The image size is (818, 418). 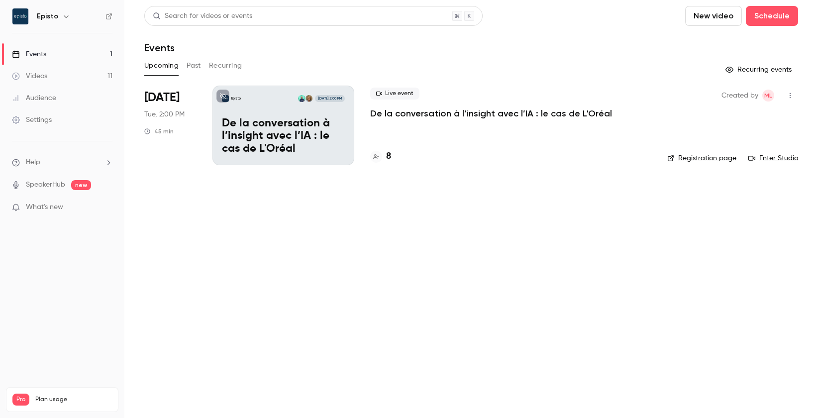 What do you see at coordinates (225, 66) in the screenshot?
I see `button: Recurring` at bounding box center [225, 66].